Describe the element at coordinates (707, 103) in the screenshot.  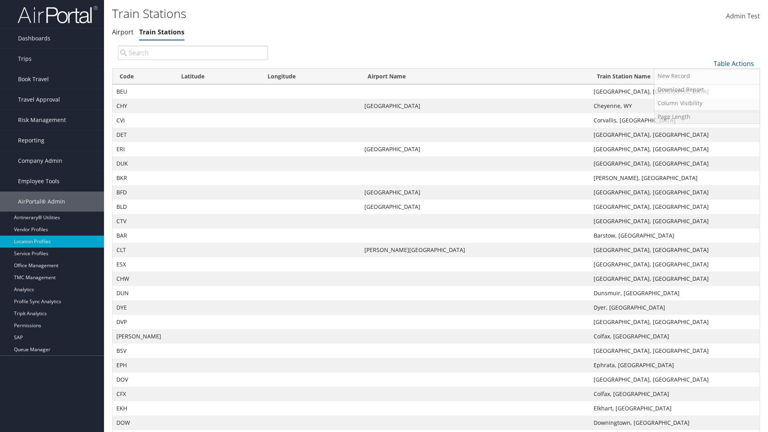
I see `a: Column Visibility` at that location.